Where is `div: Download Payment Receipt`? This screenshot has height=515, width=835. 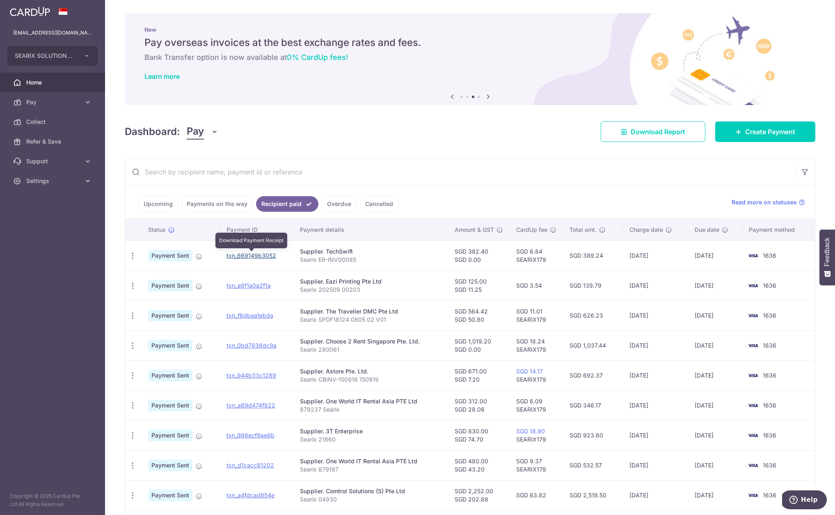 div: Download Payment Receipt is located at coordinates (251, 241).